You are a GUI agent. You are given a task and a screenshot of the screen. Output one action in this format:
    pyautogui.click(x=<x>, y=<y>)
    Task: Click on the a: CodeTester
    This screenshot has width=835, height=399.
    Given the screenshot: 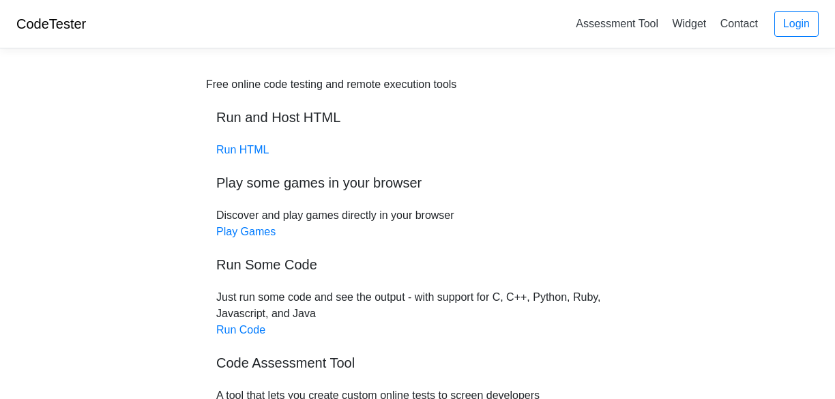 What is the action you would take?
    pyautogui.click(x=51, y=24)
    